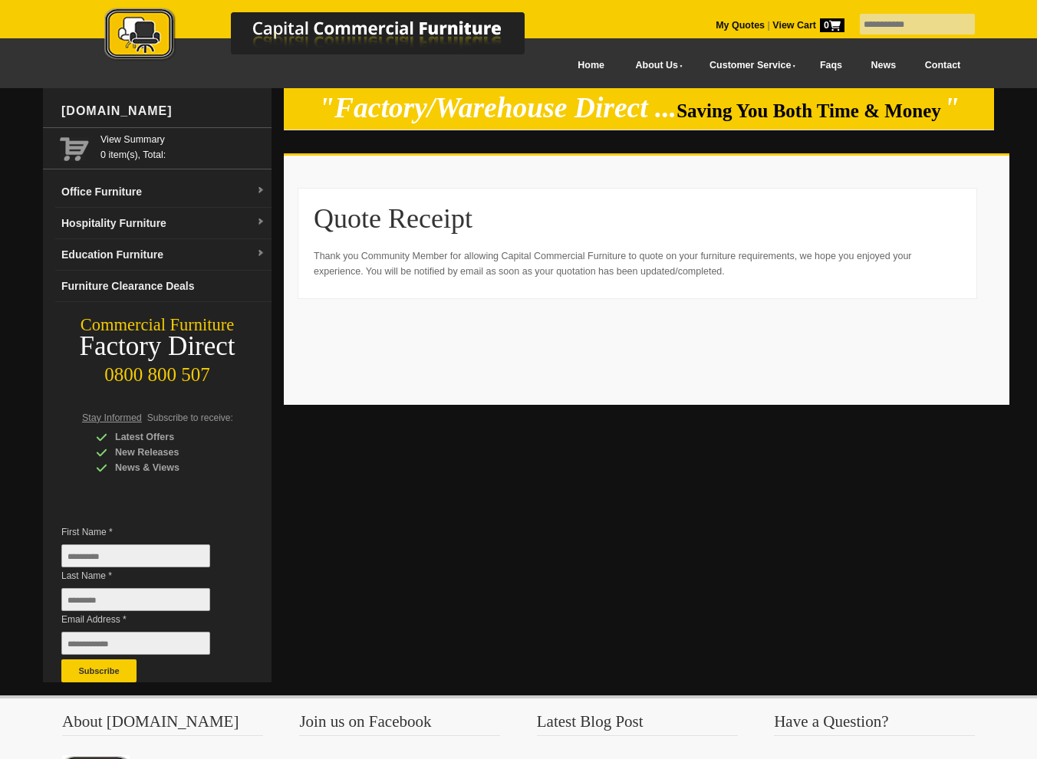 The image size is (1037, 759). I want to click on span: Stay Informed, so click(112, 418).